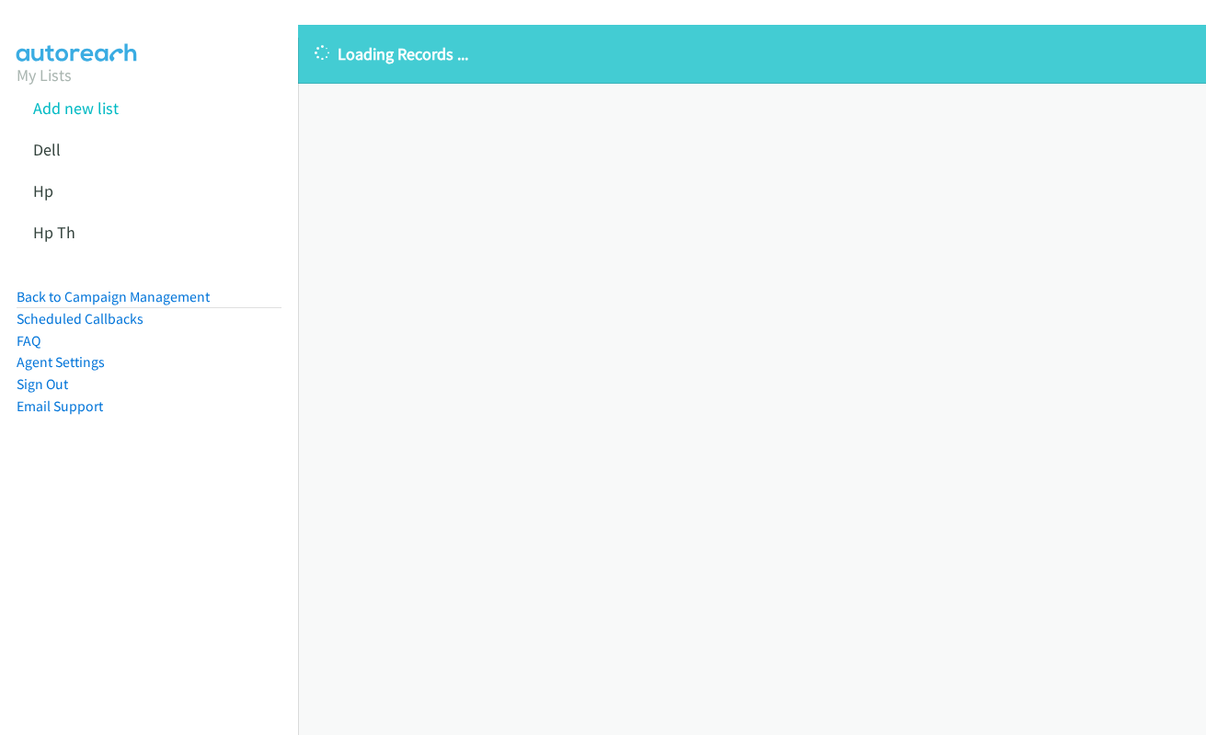 This screenshot has width=1206, height=735. I want to click on a: FAQ, so click(29, 340).